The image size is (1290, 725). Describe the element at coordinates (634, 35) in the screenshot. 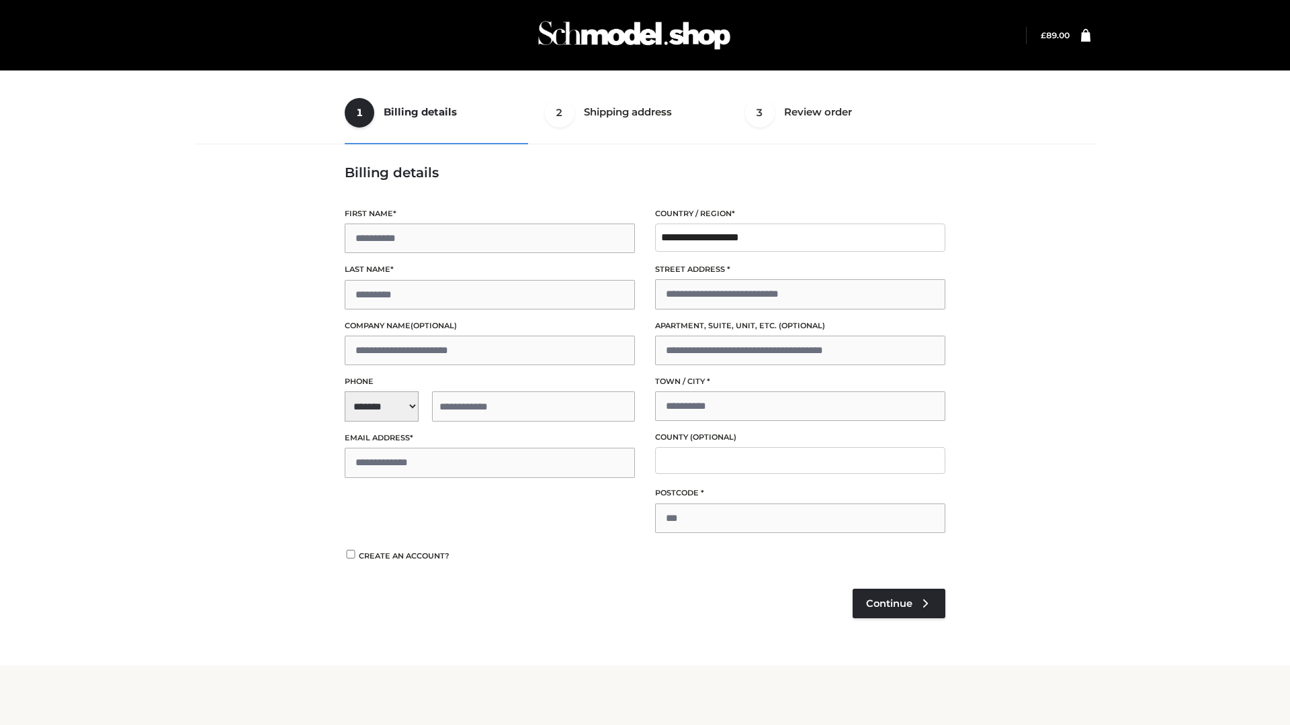

I see `img: Schmodel Admin 964` at that location.